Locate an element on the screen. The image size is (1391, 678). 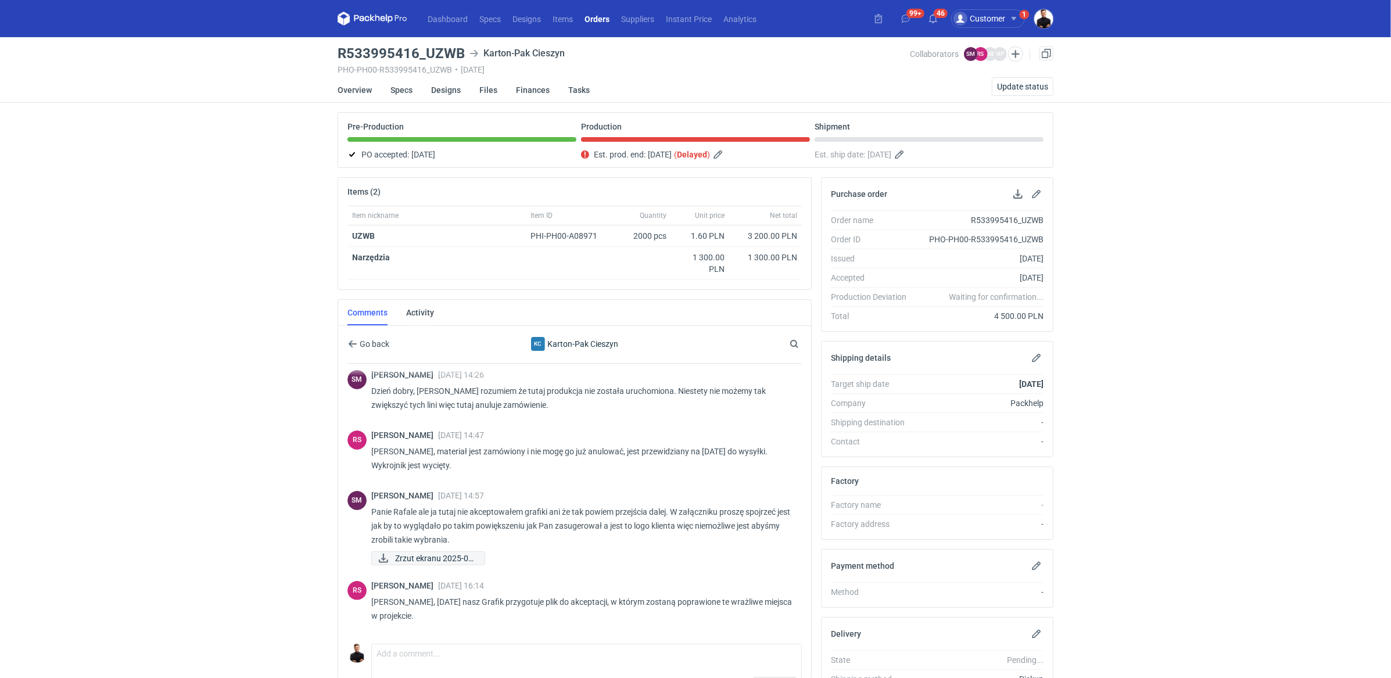
a: Tasks is located at coordinates (579, 90).